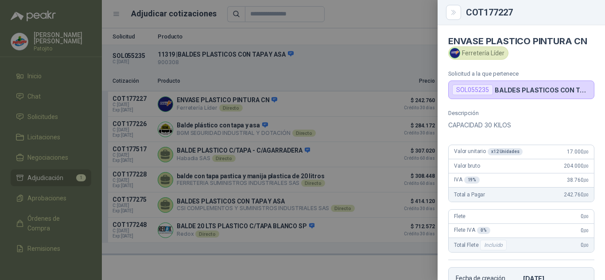 This screenshot has width=605, height=280. What do you see at coordinates (472, 231) in the screenshot?
I see `span: Flete IVA` at bounding box center [472, 231].